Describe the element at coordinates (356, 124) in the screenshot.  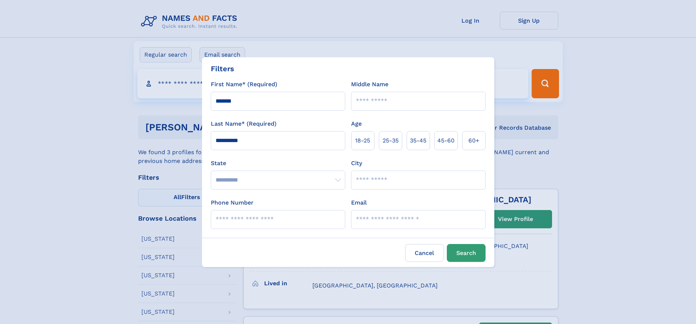
I see `label: Age` at that location.